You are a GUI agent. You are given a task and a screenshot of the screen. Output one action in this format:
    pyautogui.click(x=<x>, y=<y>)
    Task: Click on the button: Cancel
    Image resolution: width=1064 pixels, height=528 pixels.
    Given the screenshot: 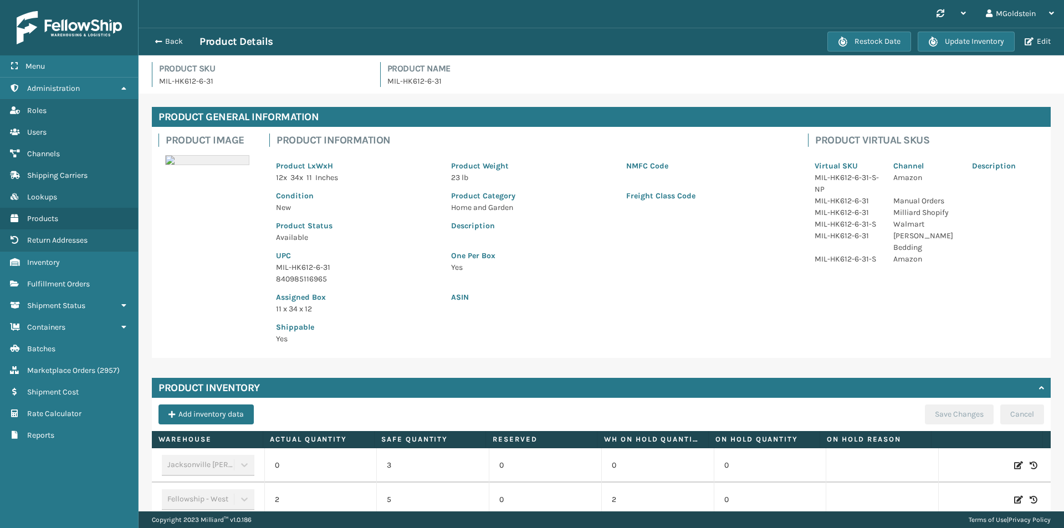 What is the action you would take?
    pyautogui.click(x=1022, y=414)
    